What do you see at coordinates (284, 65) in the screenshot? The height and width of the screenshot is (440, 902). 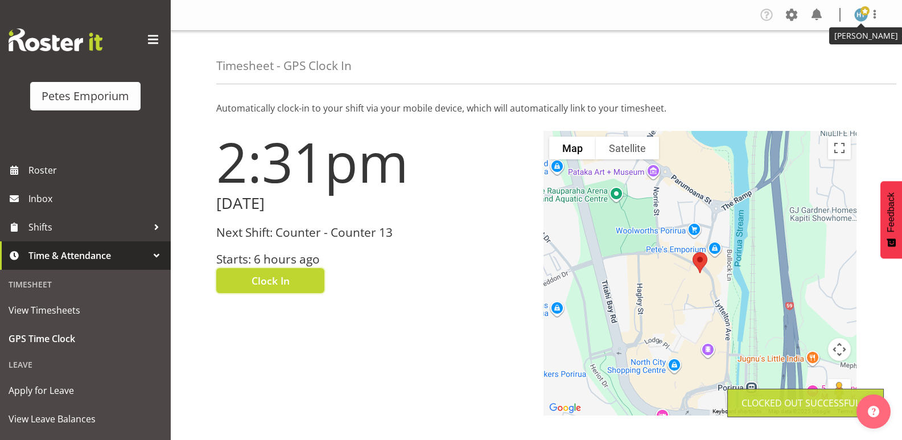 I see `h4: Timesheet - GPS Clock In` at bounding box center [284, 65].